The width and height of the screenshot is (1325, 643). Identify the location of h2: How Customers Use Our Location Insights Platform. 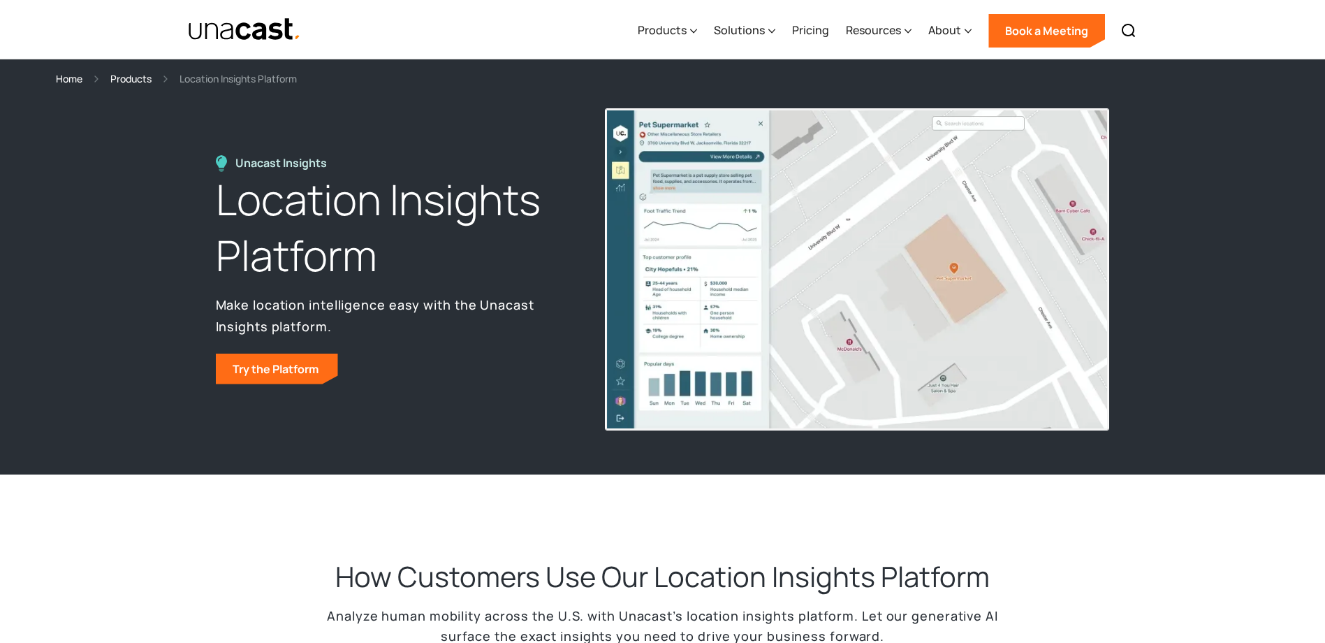
(662, 576).